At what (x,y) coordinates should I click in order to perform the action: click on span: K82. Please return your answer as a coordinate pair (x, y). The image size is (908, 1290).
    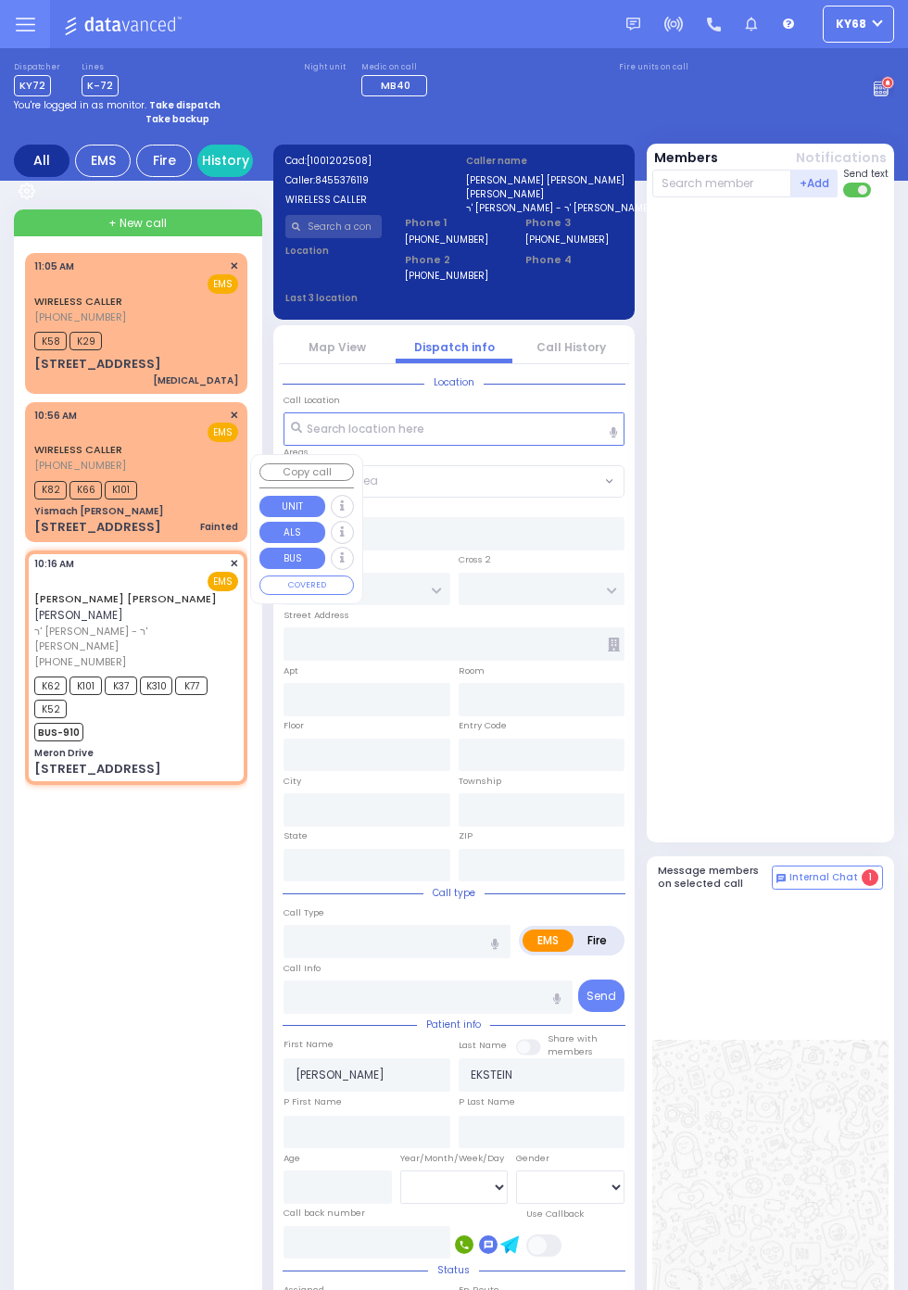
    Looking at the image, I should click on (50, 490).